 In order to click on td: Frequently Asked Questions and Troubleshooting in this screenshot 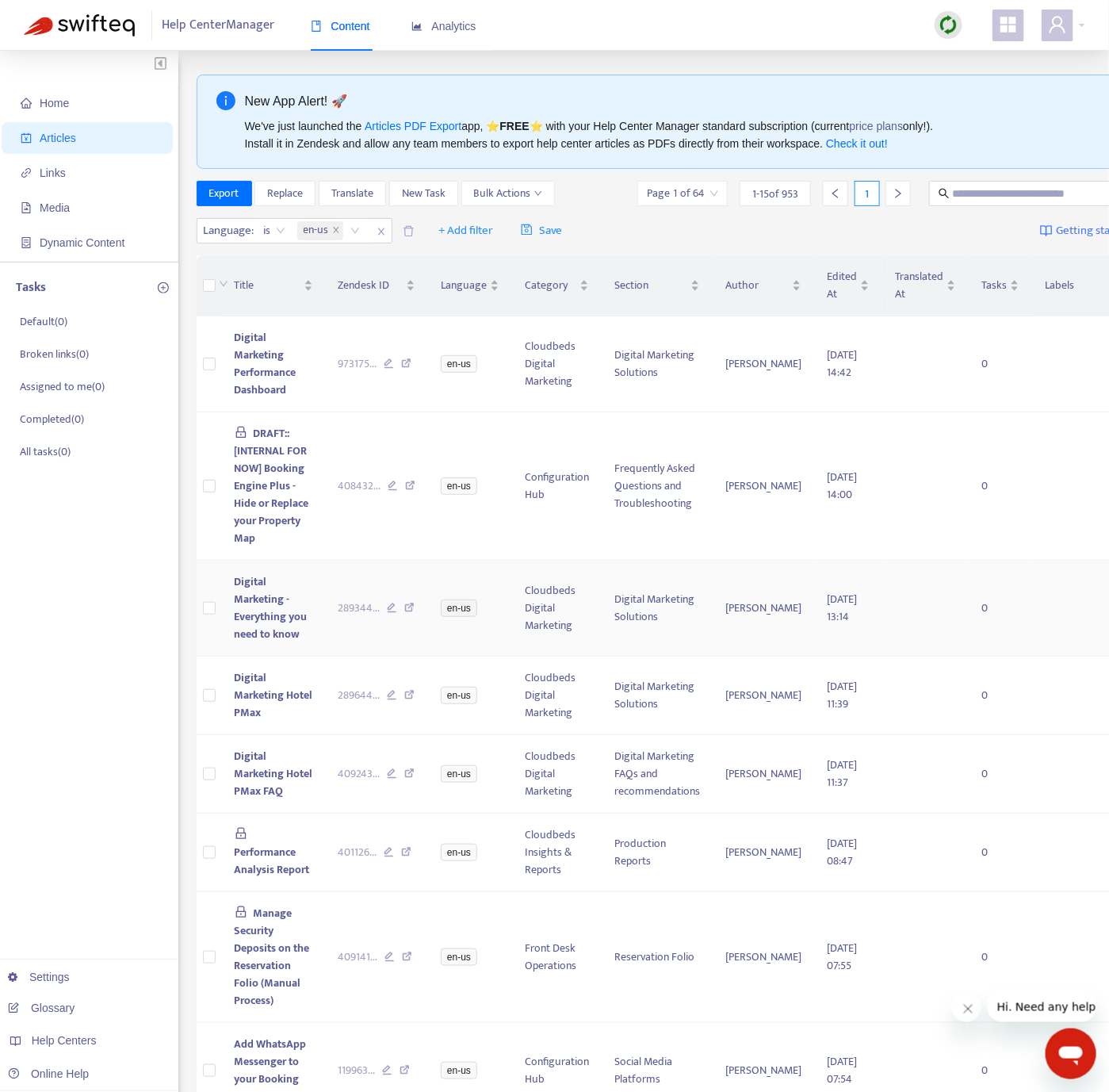, I will do `click(658, 486)`.